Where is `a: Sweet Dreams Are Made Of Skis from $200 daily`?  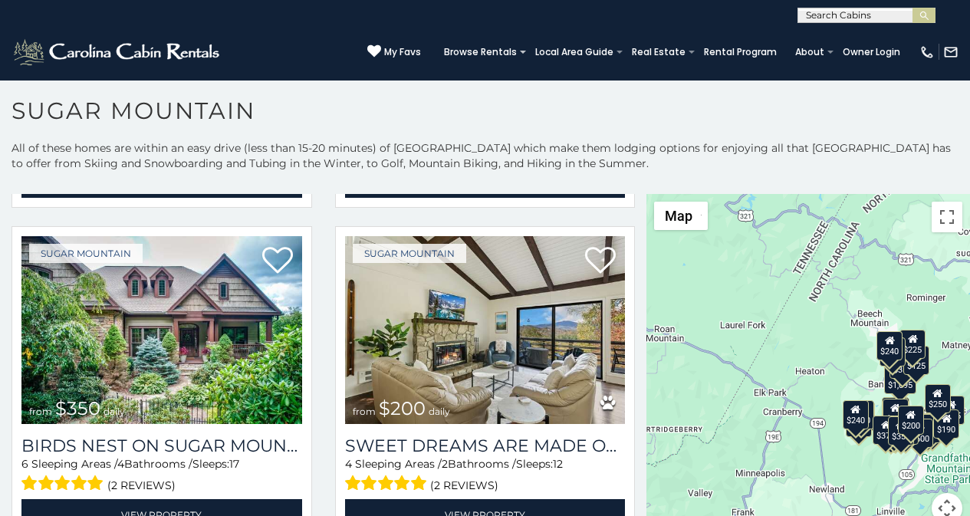
a: Sweet Dreams Are Made Of Skis from $200 daily is located at coordinates (486, 330).